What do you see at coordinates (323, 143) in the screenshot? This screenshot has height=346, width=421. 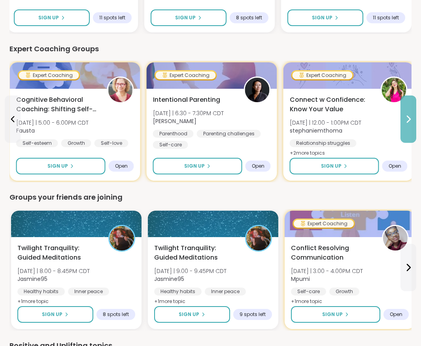 I see `div: Relationship struggles` at bounding box center [323, 143].